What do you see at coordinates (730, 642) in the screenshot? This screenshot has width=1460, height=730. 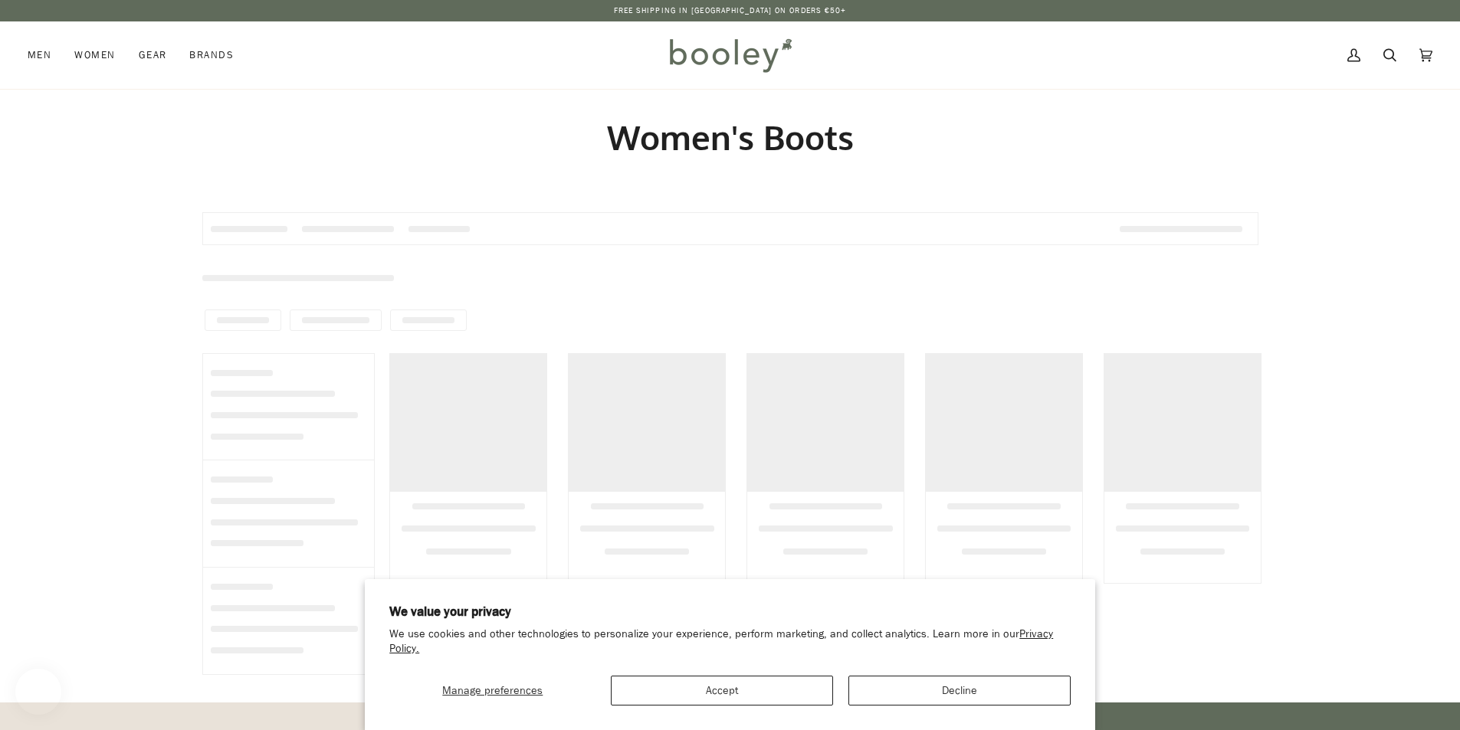 I see `p: We use cookies and other technologies to personalize your experience, perform marketing, and coll...` at bounding box center [730, 642].